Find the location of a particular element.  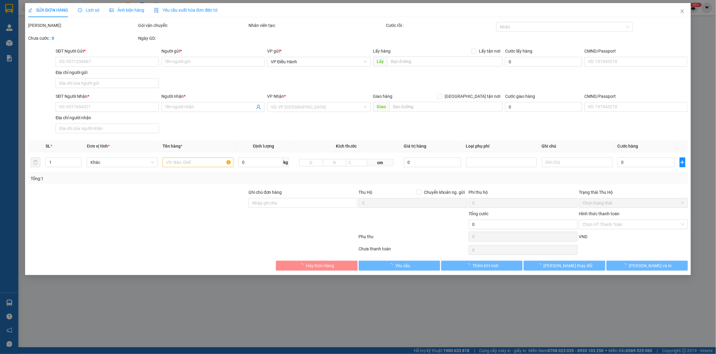

span: SỬA ĐƠN HÀNG is located at coordinates (48, 10).